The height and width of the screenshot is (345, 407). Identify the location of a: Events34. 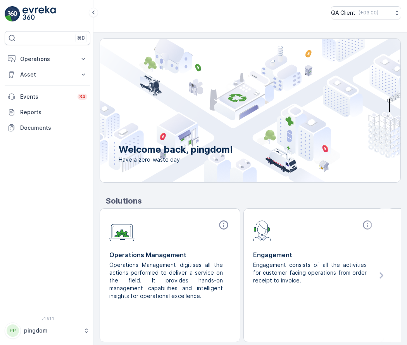
(47, 97).